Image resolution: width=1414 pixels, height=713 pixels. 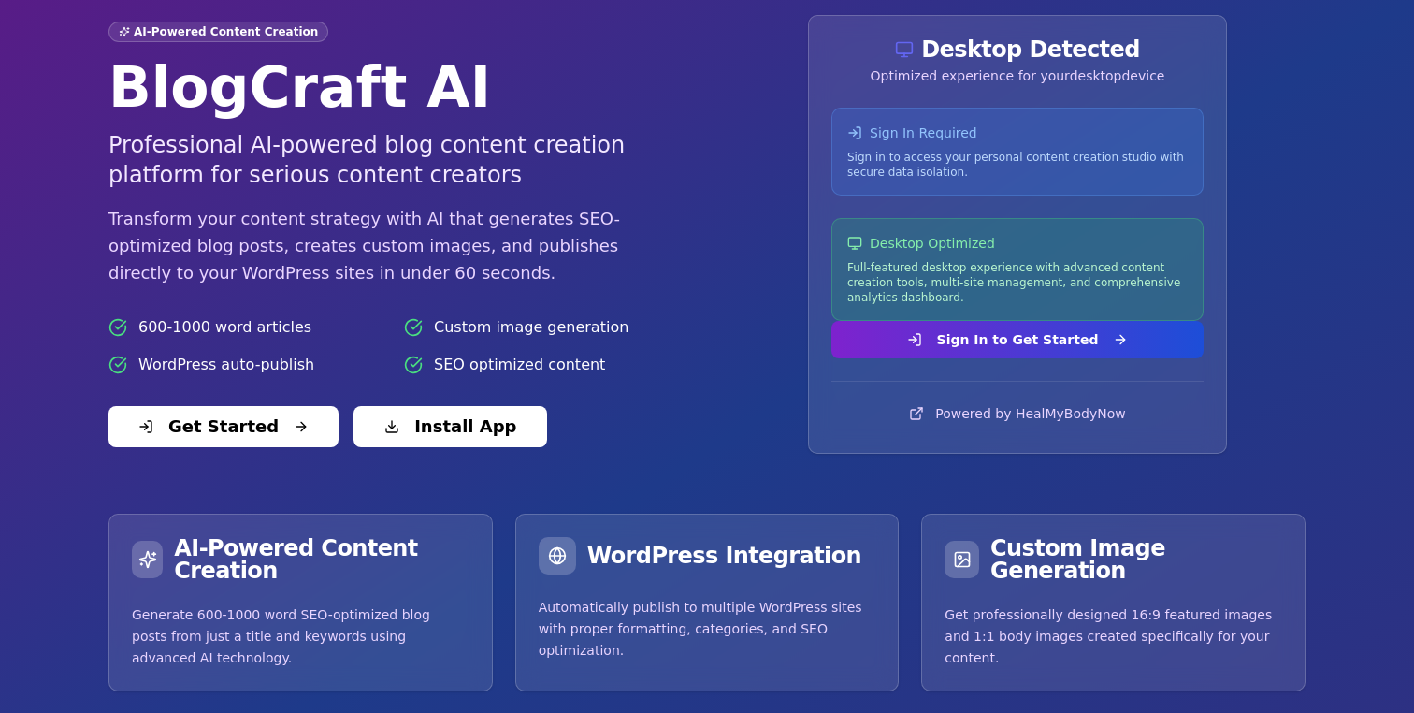 What do you see at coordinates (1018, 283) in the screenshot?
I see `p: Full-featured desktop experience with advanced content creation tools, multi-site management, and...` at bounding box center [1018, 283].